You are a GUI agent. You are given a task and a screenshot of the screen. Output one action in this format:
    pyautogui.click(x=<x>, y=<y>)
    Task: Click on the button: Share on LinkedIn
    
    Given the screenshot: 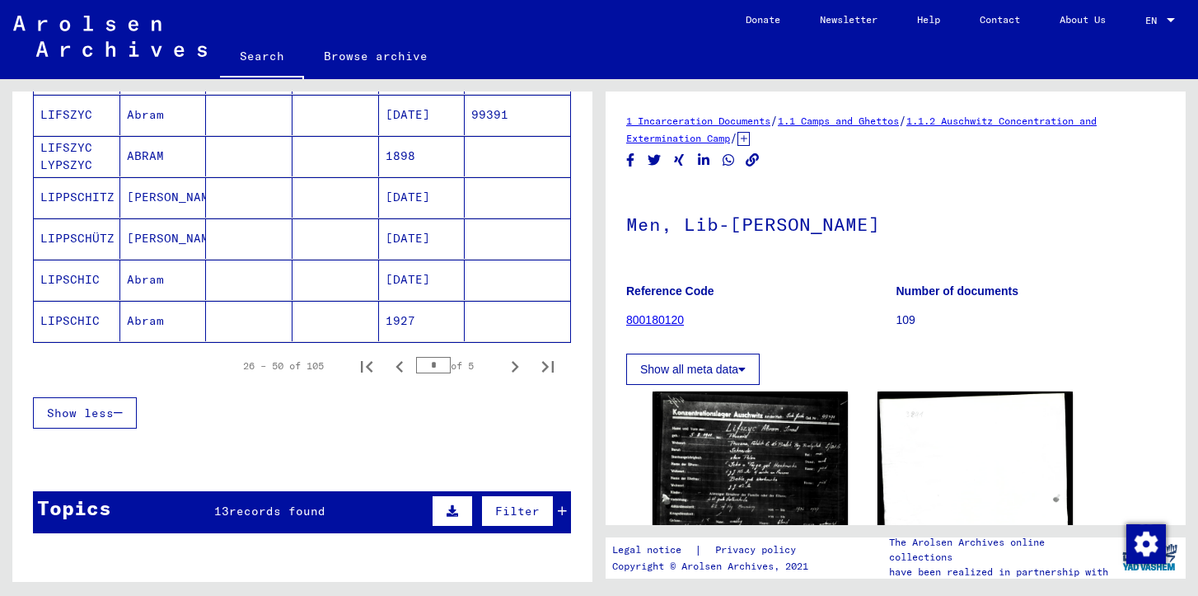 What is the action you would take?
    pyautogui.click(x=703, y=160)
    